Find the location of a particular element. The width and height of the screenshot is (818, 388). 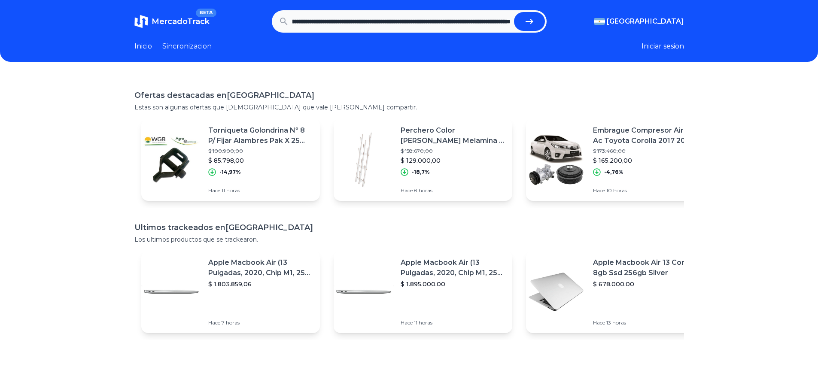

p: Torniqueta Golondrina Nº 8 P/ Fijar Alambres Pak X 25 Unidad is located at coordinates (261, 136).